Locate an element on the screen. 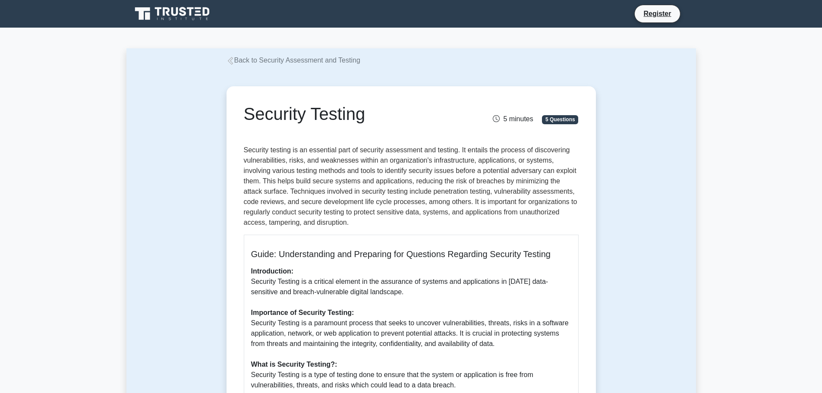  a: Back to Security Assessment and Testing is located at coordinates (293, 60).